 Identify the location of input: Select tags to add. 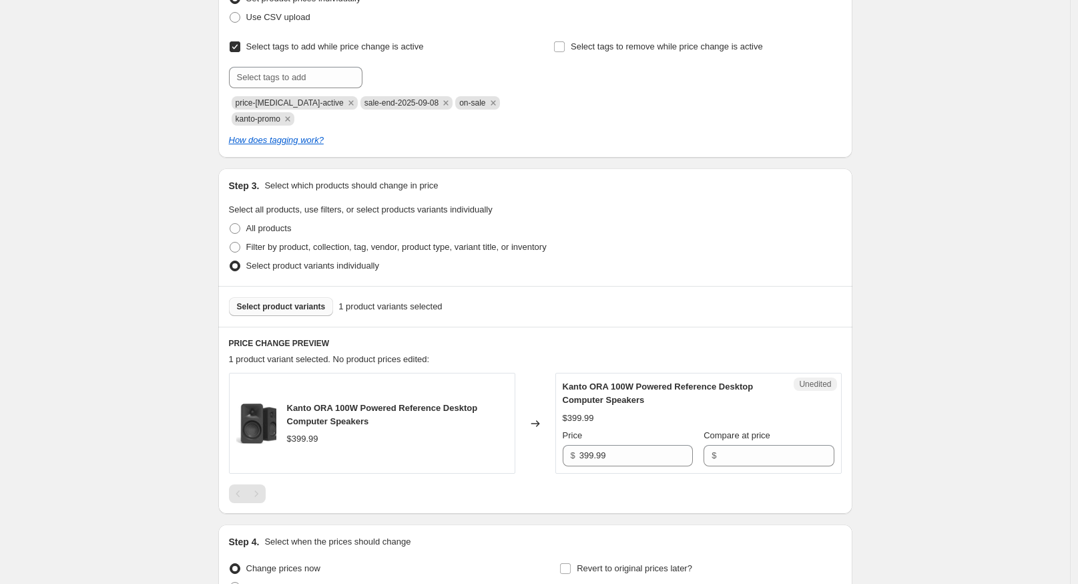
(296, 77).